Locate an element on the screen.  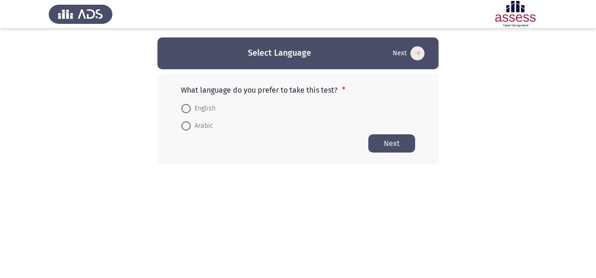
img: Assessment logo of Potentiality Assessment R2 (EN/AR) is located at coordinates (515, 14).